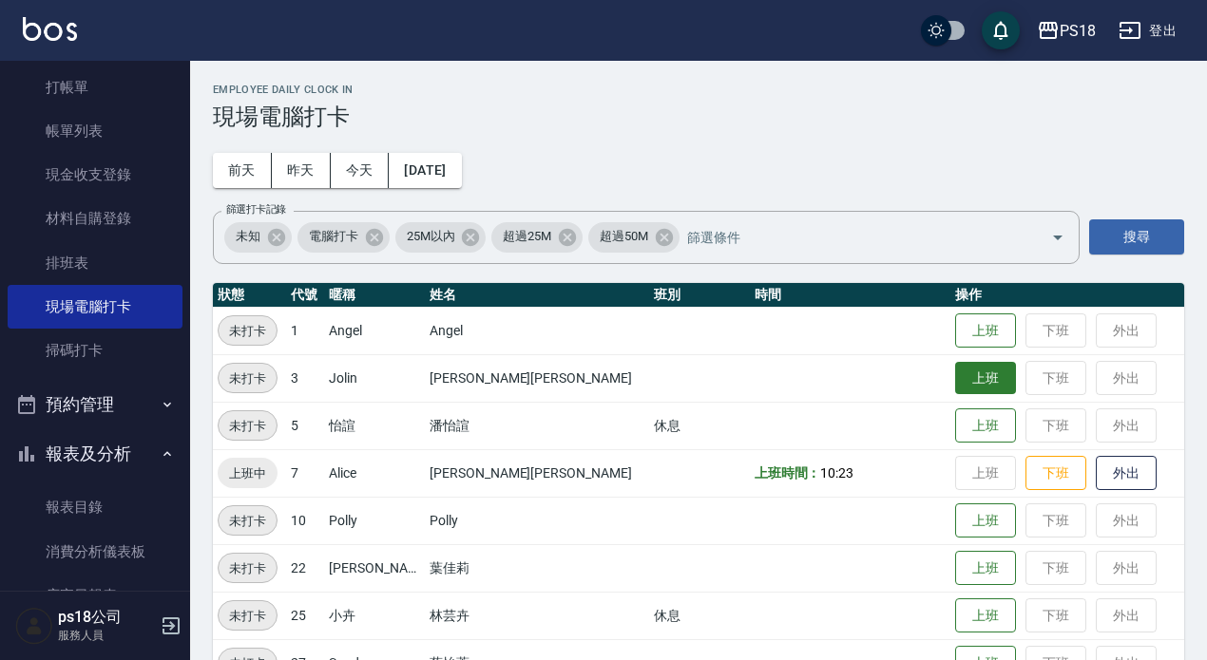  Describe the element at coordinates (1126, 473) in the screenshot. I see `button: 外出` at that location.